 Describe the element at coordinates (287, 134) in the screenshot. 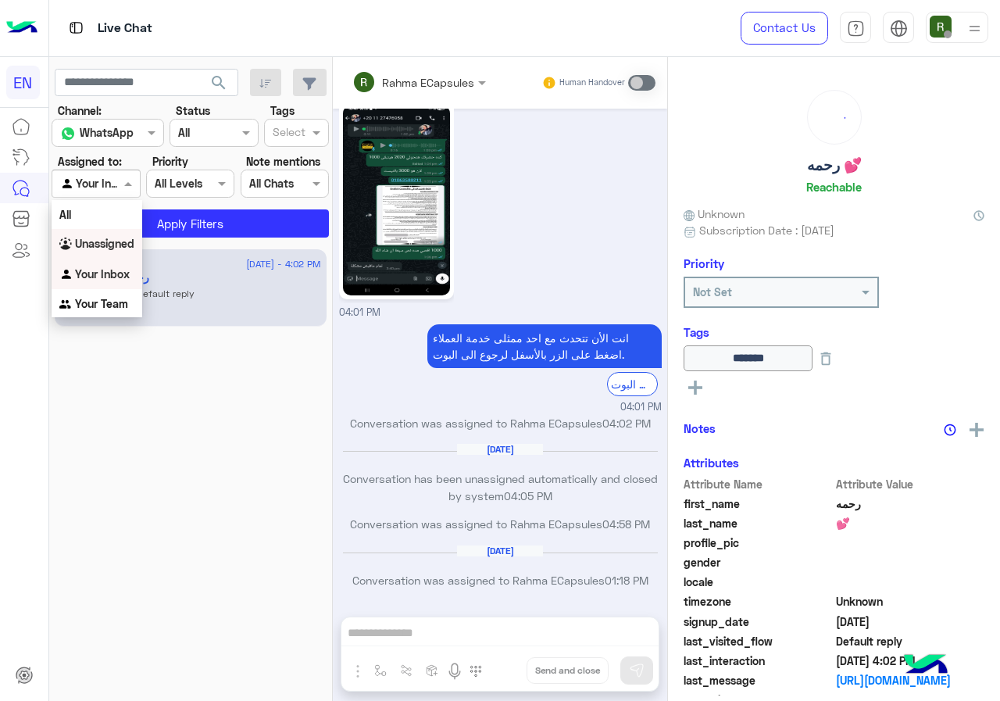

I see `div: Select` at that location.